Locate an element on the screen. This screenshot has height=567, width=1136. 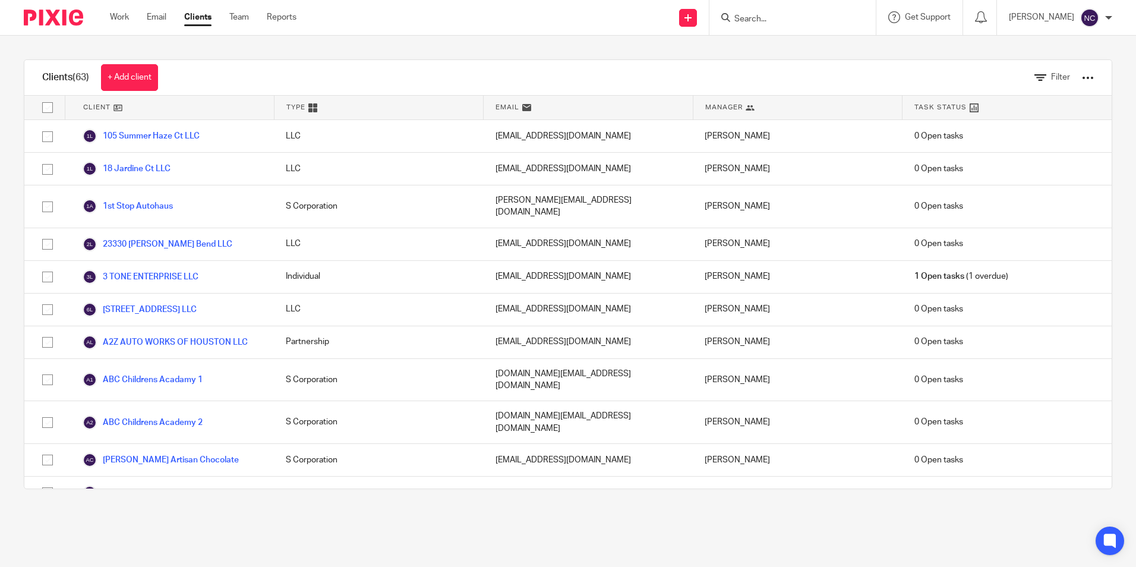
input: Search is located at coordinates (787, 20).